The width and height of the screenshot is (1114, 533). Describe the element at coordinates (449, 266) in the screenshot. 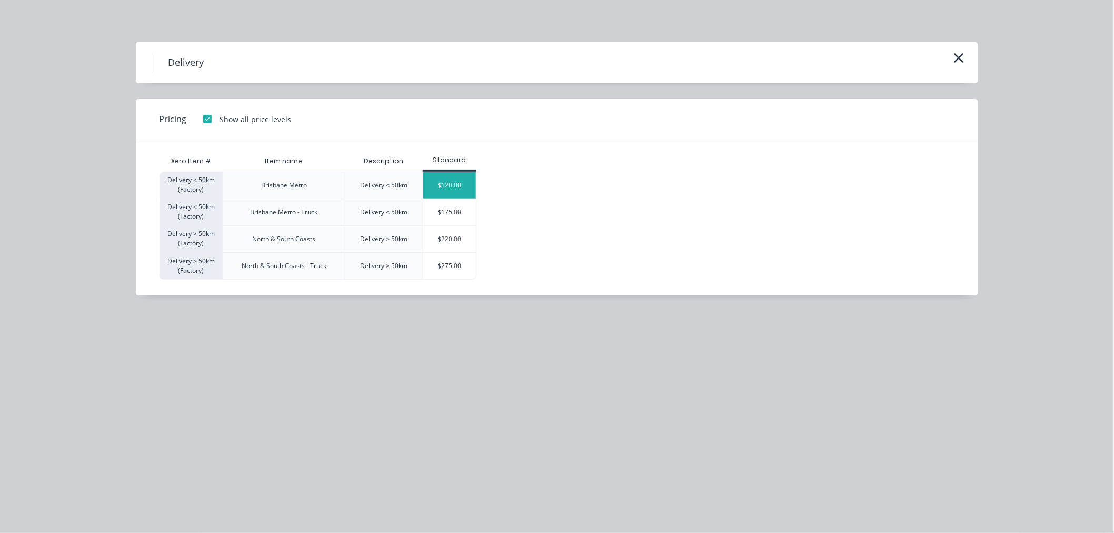

I see `div: $275.00` at that location.